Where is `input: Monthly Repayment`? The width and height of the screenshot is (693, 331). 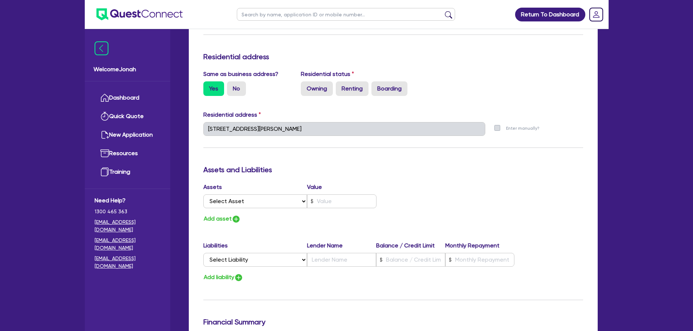 input: Monthly Repayment is located at coordinates (480, 260).